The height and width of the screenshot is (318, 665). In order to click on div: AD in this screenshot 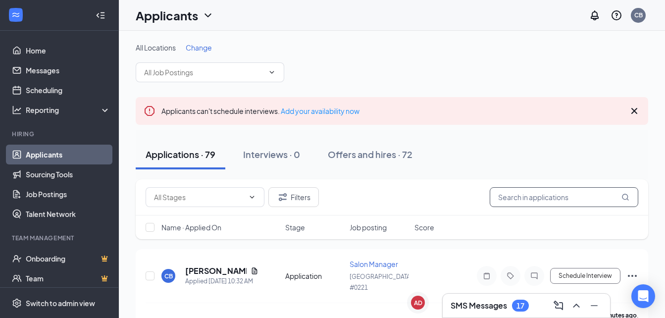, I will do `click(418, 302)`.